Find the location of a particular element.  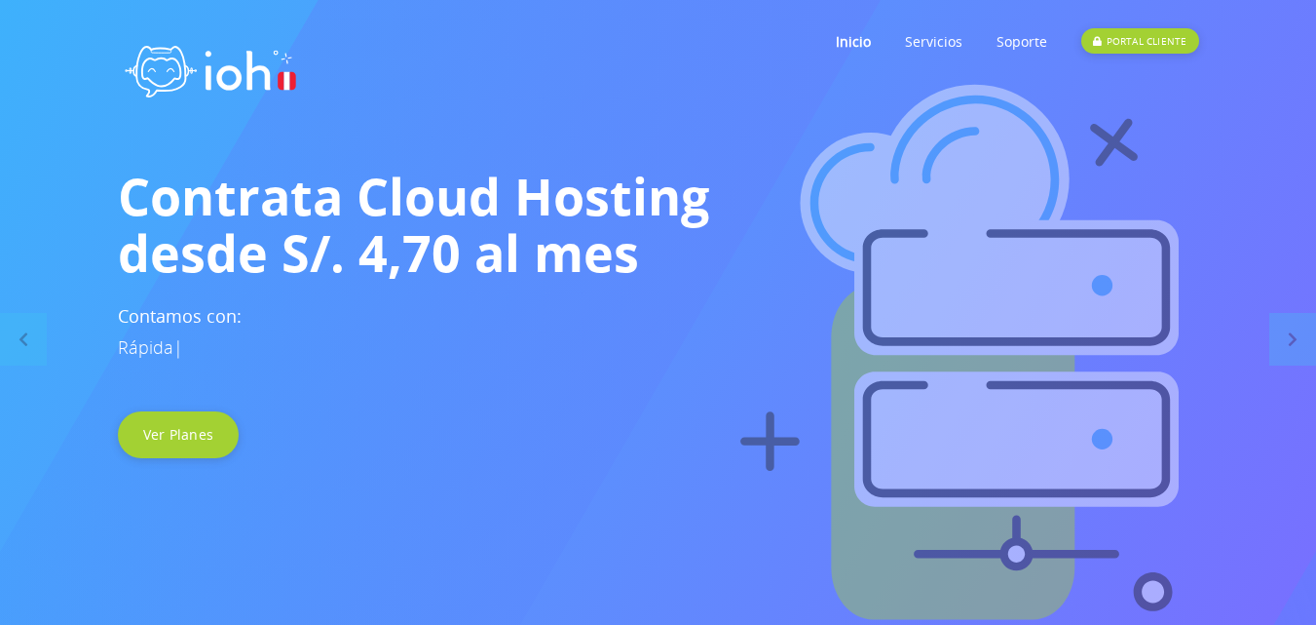

a: Servicios is located at coordinates (933, 41).